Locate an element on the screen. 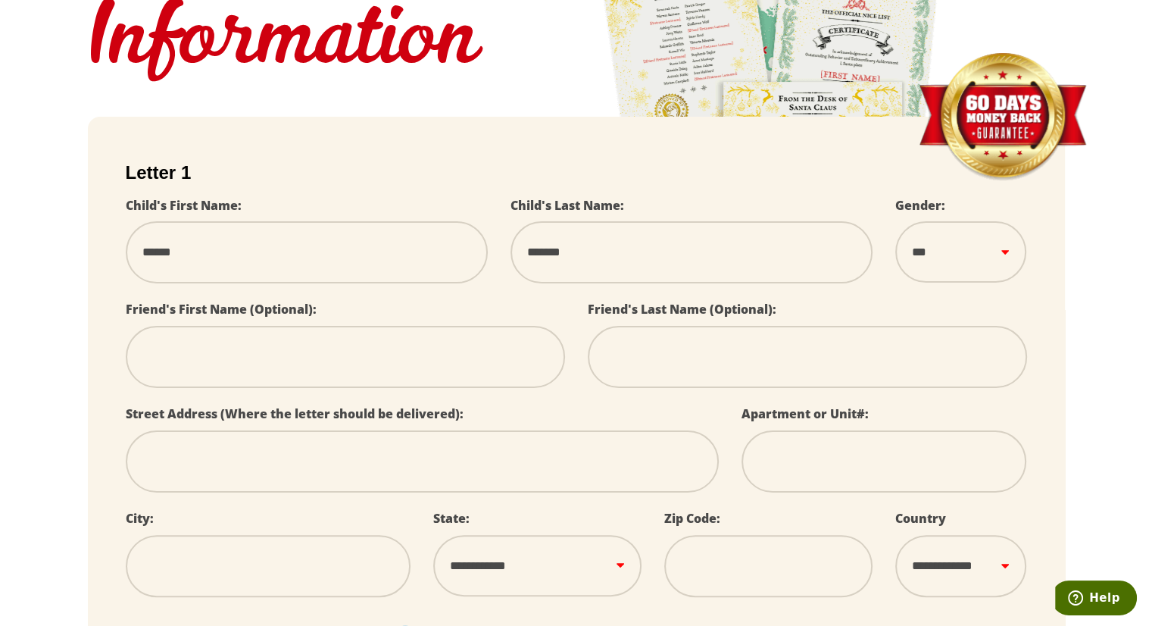  label: Child's First Name: is located at coordinates (183, 205).